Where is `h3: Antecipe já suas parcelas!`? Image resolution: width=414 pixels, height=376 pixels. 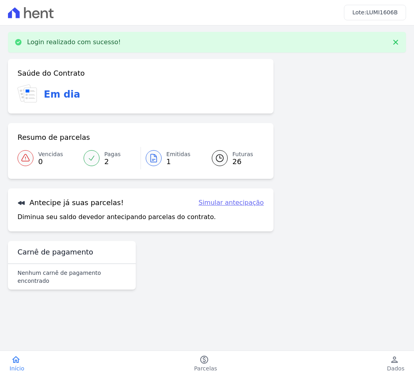
h3: Antecipe já suas parcelas! is located at coordinates (71, 203).